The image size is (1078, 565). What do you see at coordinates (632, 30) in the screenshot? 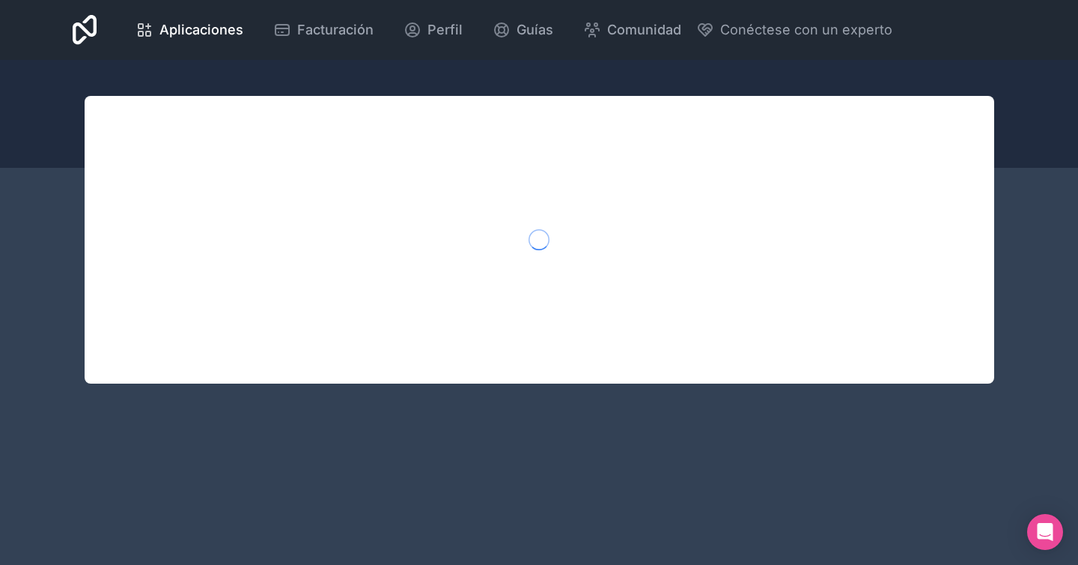
I see `a: Comunidad` at bounding box center [632, 30].